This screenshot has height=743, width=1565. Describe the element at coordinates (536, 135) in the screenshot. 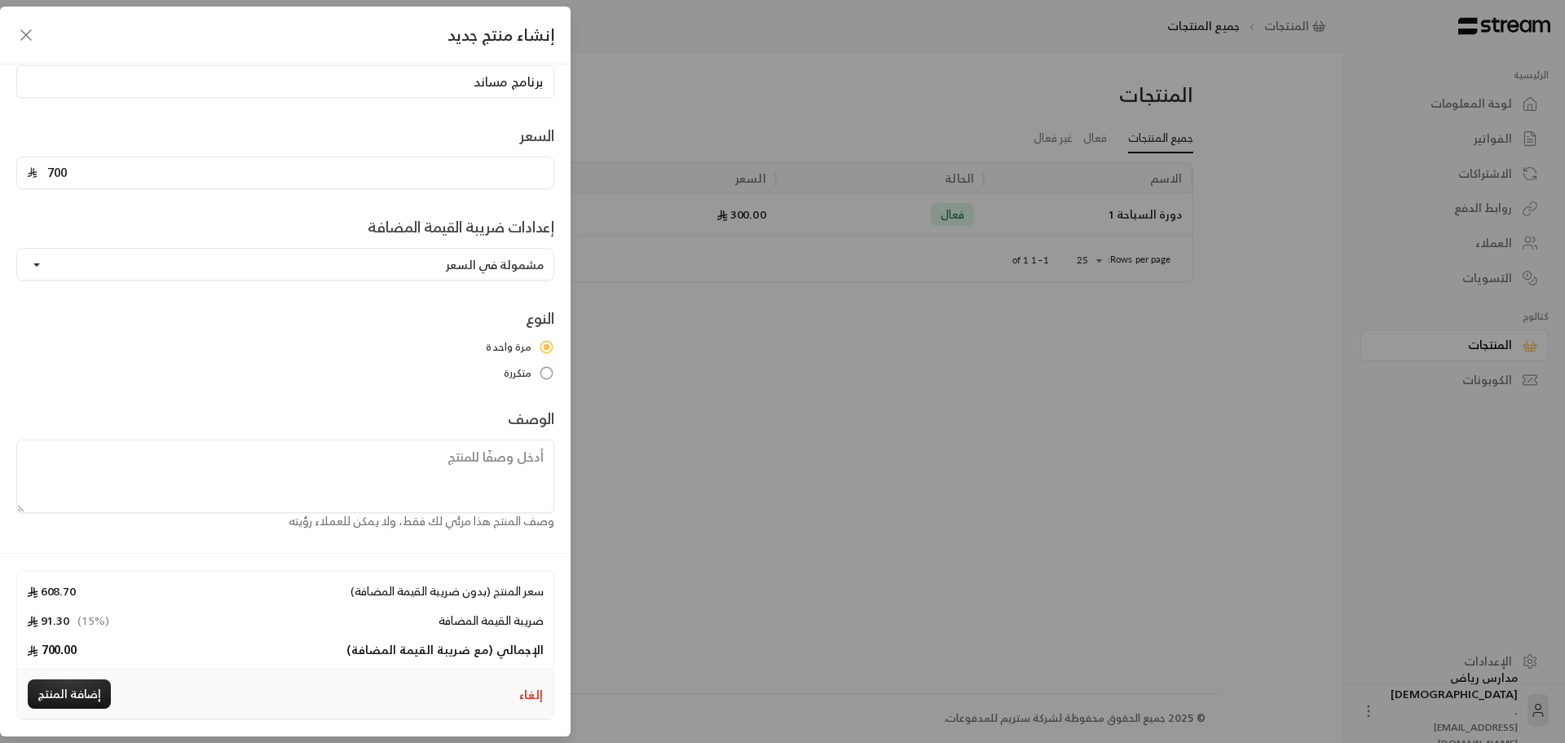

I see `label: السعر` at that location.